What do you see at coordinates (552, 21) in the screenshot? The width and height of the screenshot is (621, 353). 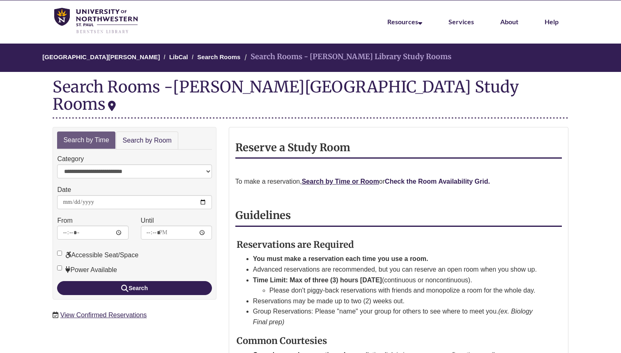 I see `a: Help` at bounding box center [552, 21].